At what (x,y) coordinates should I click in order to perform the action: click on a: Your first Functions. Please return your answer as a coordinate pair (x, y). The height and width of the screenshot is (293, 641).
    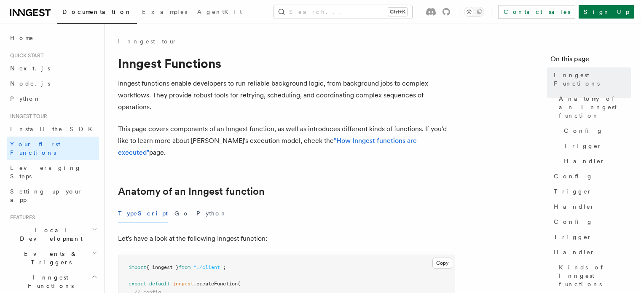
    Looking at the image, I should click on (53, 148).